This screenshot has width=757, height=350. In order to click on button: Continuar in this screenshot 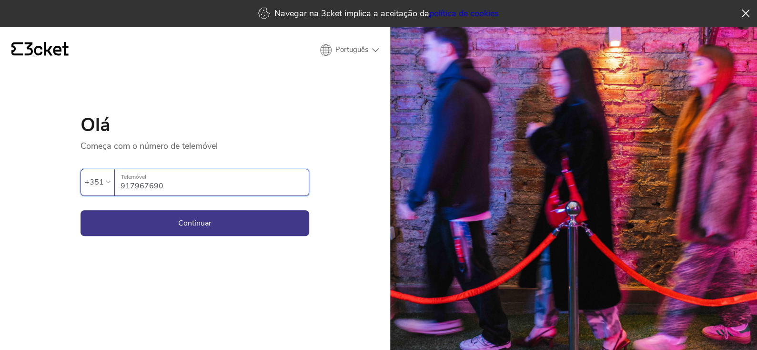, I will do `click(195, 223)`.